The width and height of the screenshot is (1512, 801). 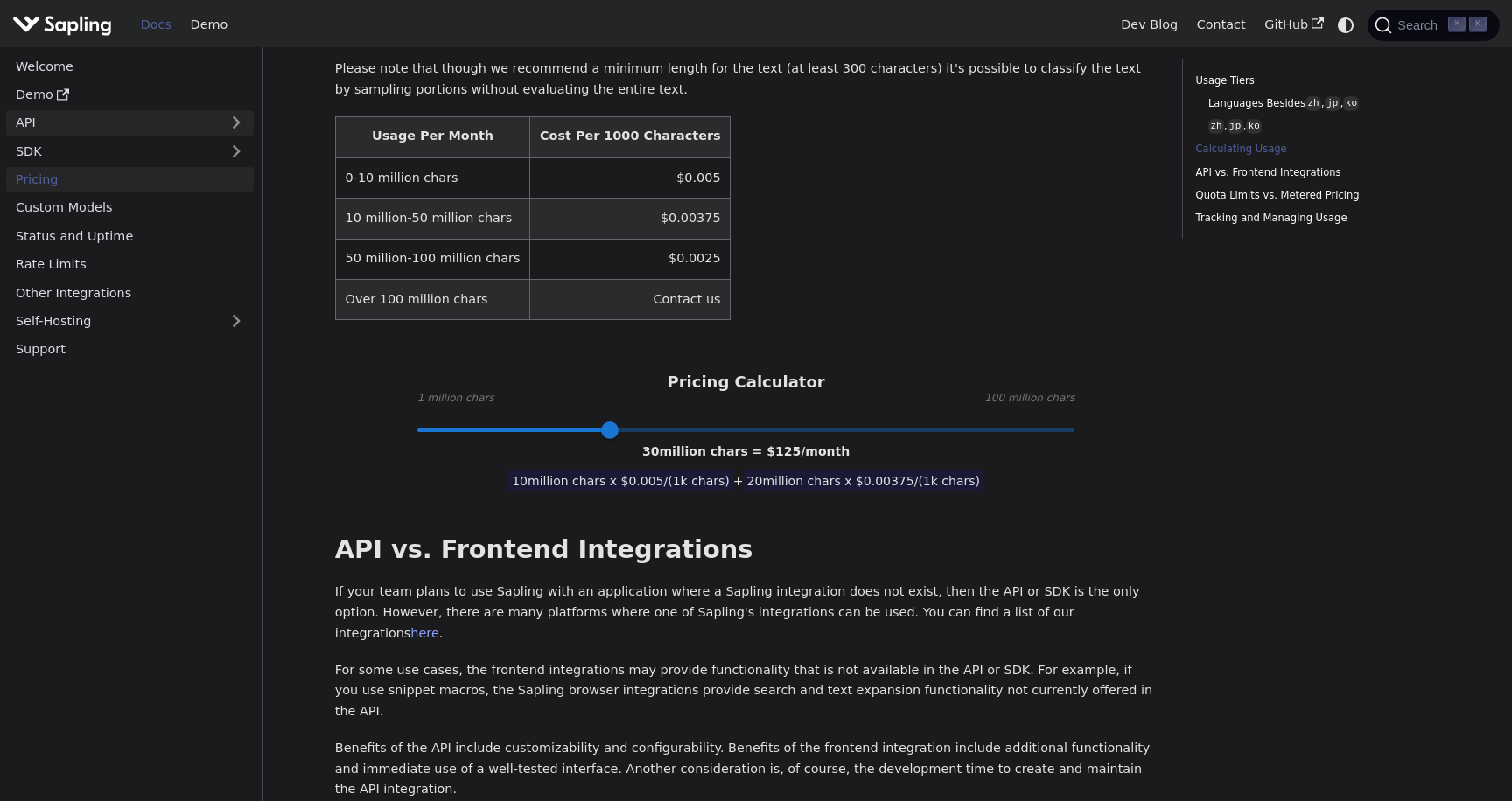 I want to click on a: Welcome, so click(x=130, y=66).